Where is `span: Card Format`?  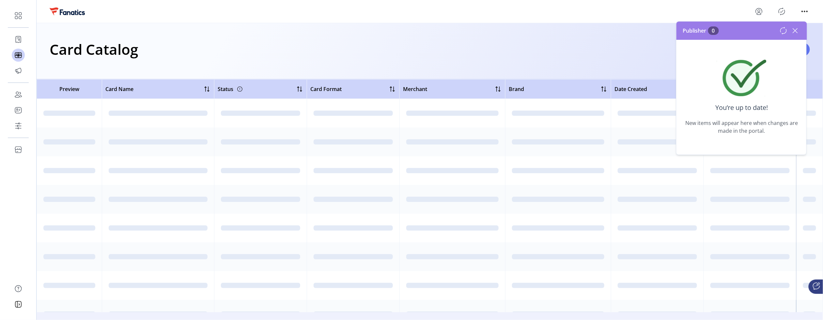 span: Card Format is located at coordinates (326, 89).